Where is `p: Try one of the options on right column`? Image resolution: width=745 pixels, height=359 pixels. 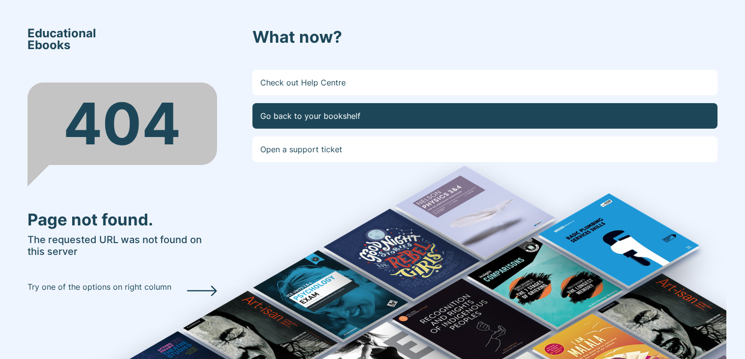 p: Try one of the options on right column is located at coordinates (99, 287).